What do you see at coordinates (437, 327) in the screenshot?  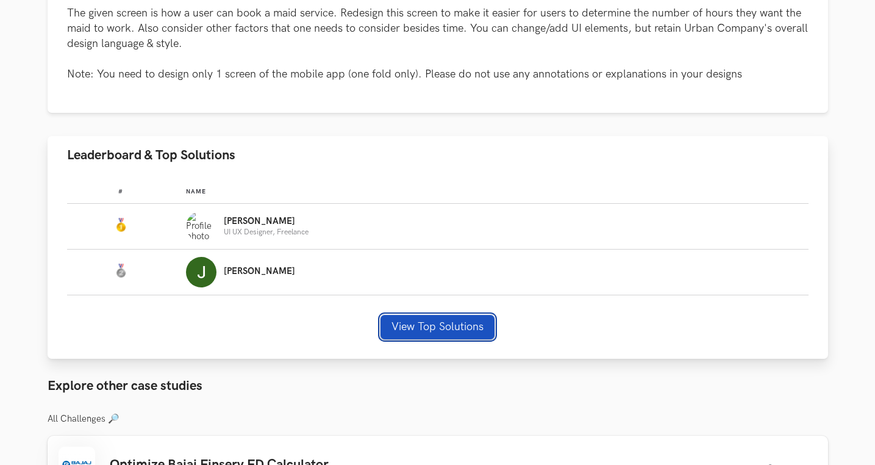 I see `button: View Top Solutions` at bounding box center [437, 327].